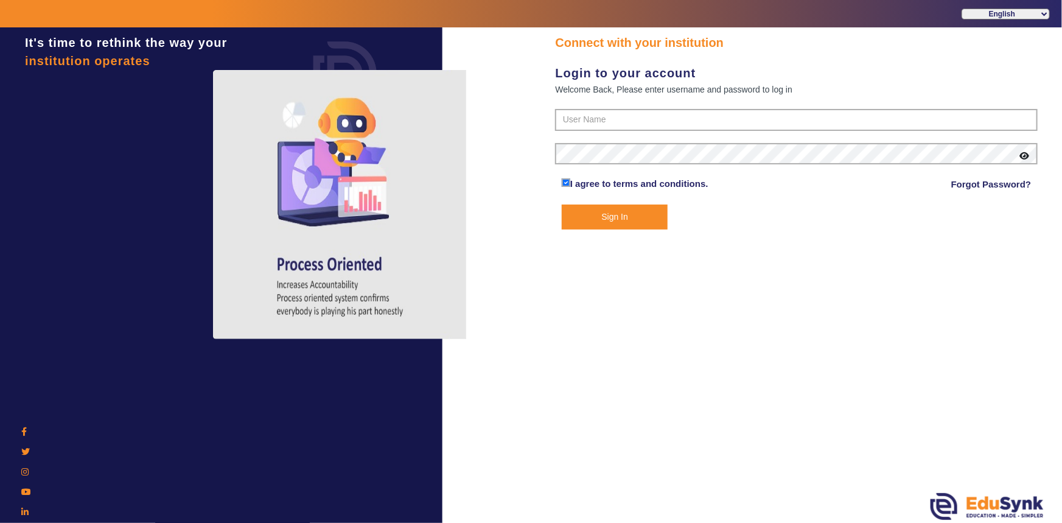  Describe the element at coordinates (614, 217) in the screenshot. I see `button: Sign In` at that location.